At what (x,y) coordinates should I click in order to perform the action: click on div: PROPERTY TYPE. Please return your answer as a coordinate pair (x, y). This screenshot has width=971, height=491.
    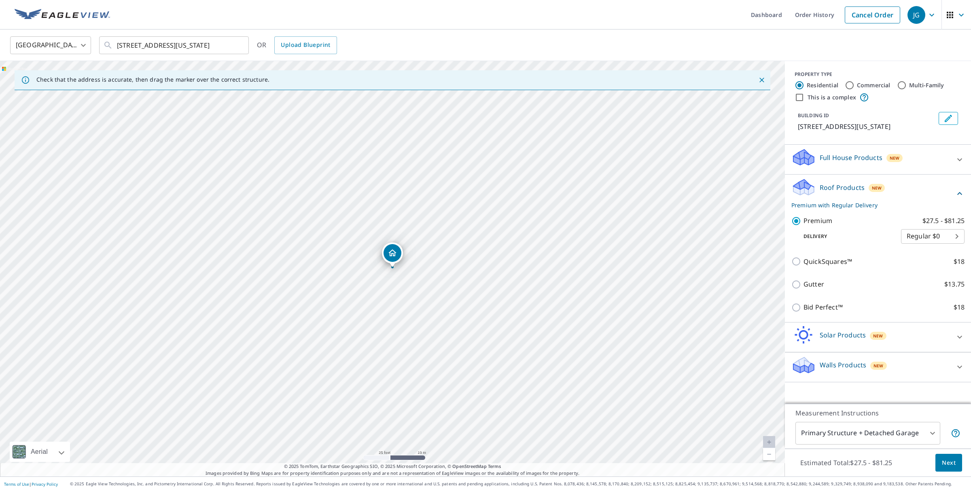
    Looking at the image, I should click on (878, 74).